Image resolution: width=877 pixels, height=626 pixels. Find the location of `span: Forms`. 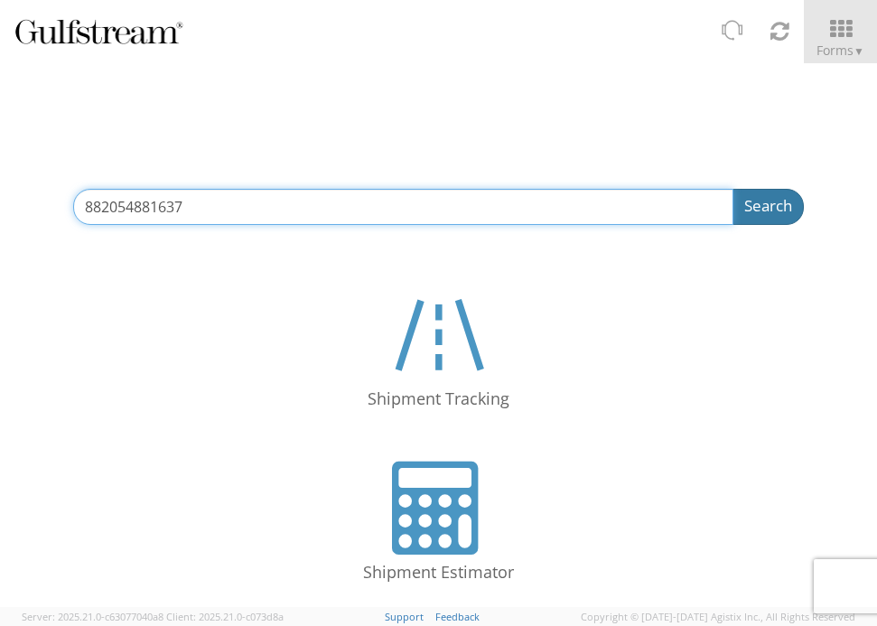

span: Forms is located at coordinates (840, 50).